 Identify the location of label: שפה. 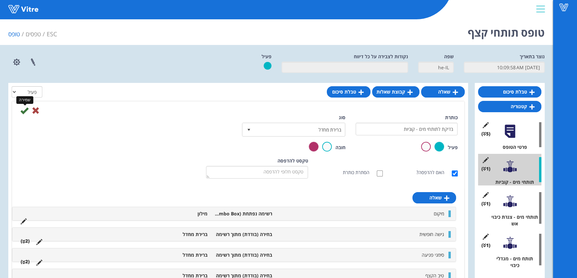
(448, 57).